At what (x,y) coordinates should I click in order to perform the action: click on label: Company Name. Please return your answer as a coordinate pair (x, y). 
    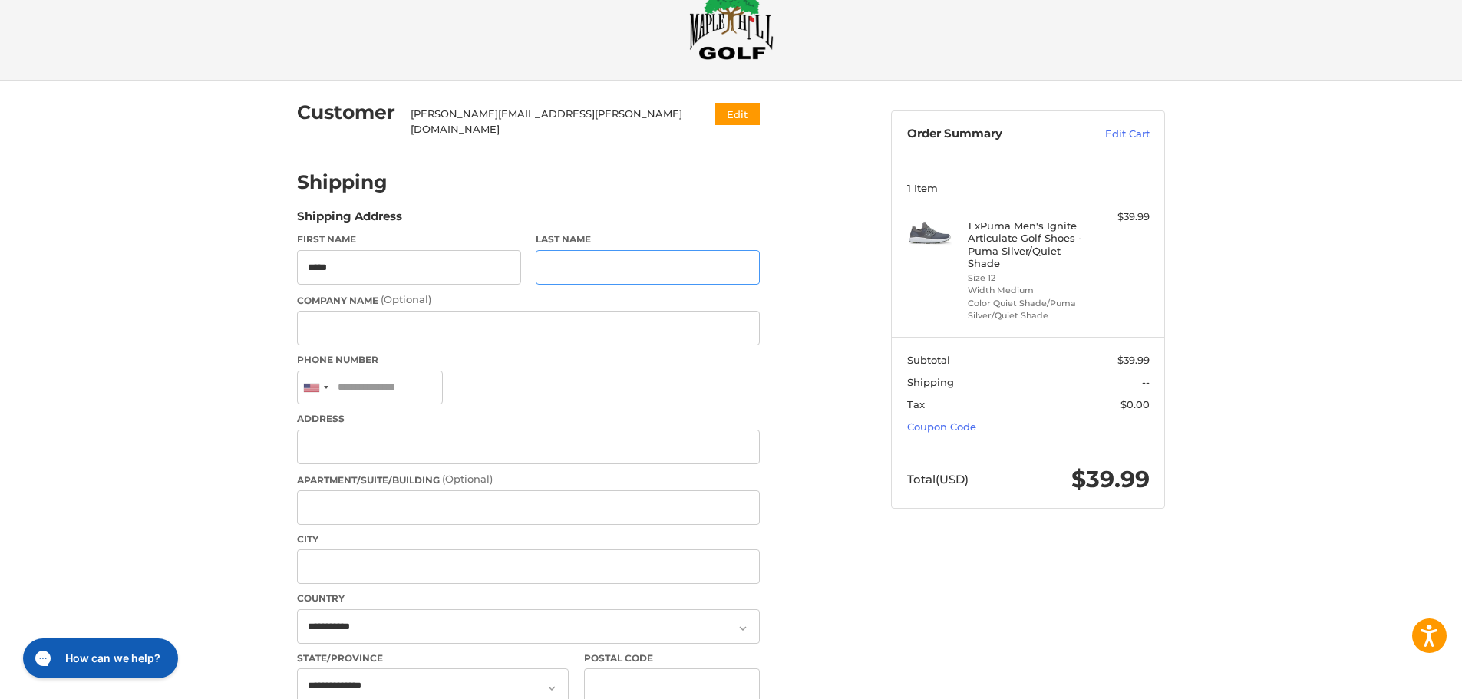
    Looking at the image, I should click on (528, 300).